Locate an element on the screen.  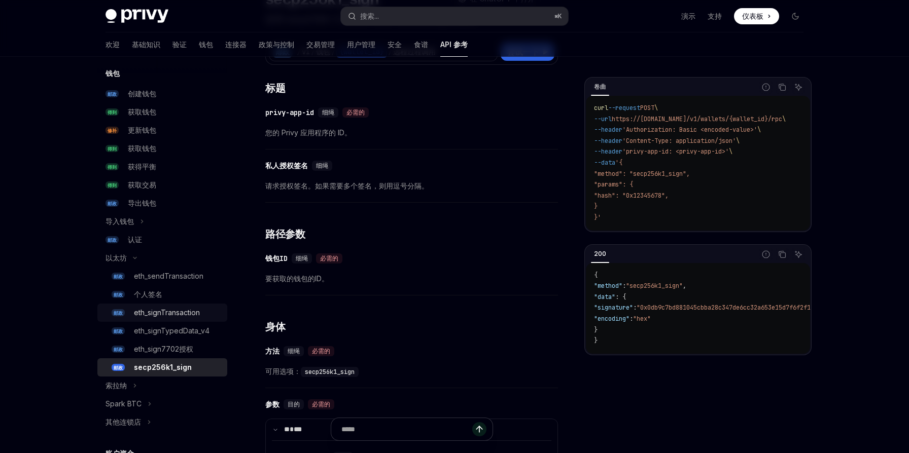
font: 演示 is located at coordinates (688, 16).